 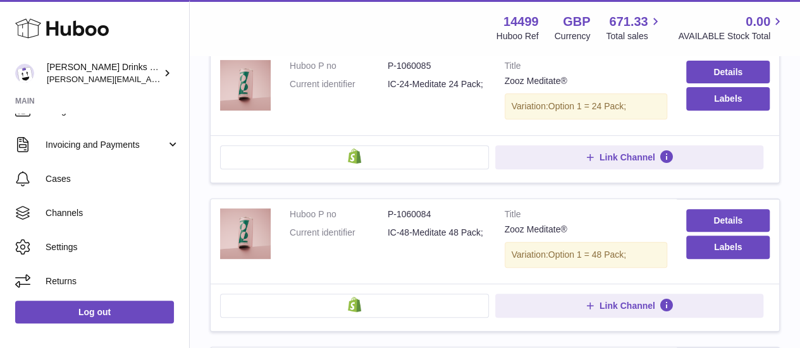 What do you see at coordinates (436, 66) in the screenshot?
I see `dd: P-1060085` at bounding box center [436, 66].